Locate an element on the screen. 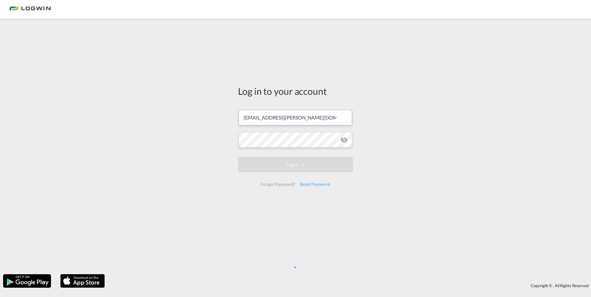  div: Reset Password is located at coordinates (315, 184).